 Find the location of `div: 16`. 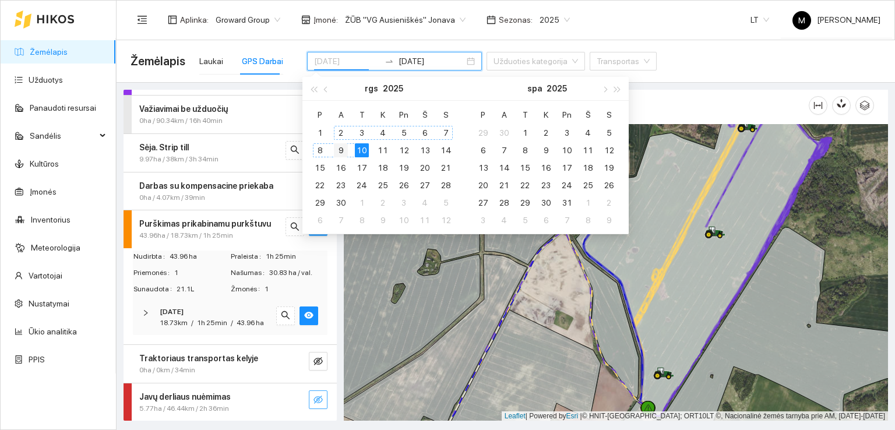

div: 16 is located at coordinates (341, 168).